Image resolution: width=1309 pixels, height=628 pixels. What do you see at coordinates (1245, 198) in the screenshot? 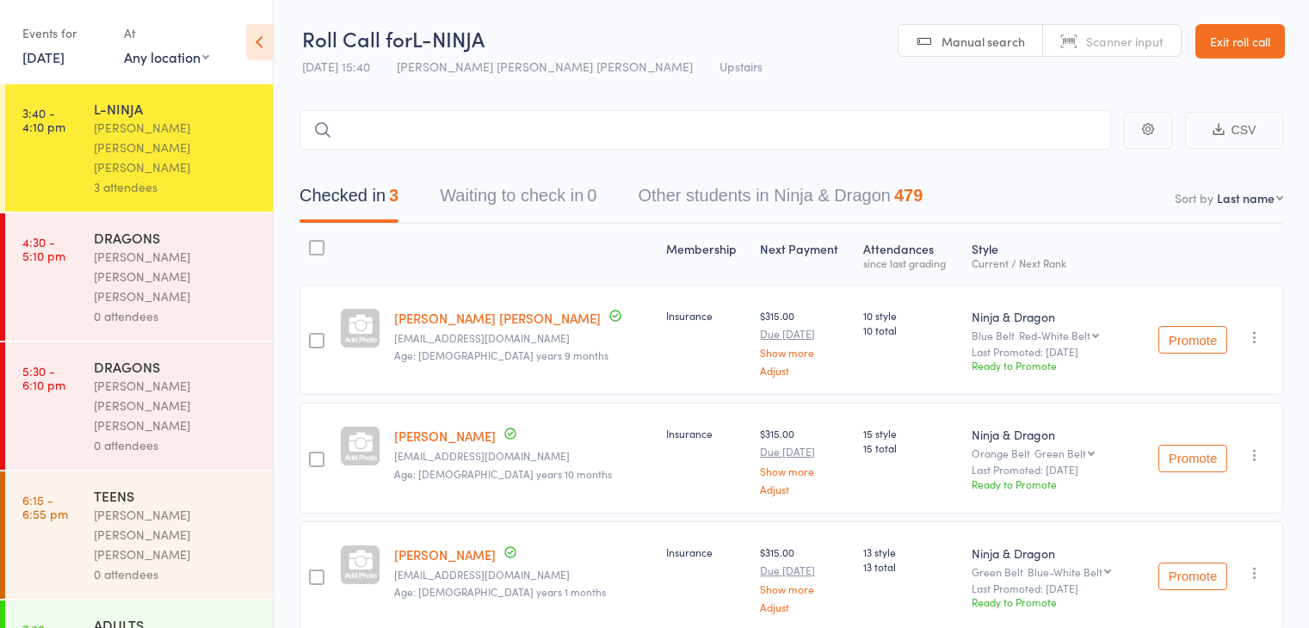
I see `div: Last name` at bounding box center [1245, 198].